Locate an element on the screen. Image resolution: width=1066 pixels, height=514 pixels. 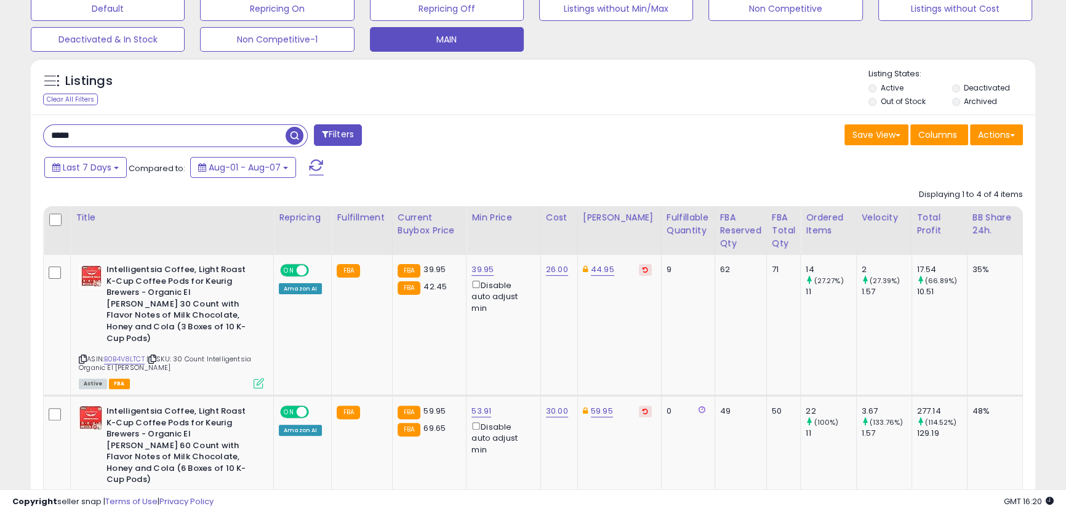
span: Columns is located at coordinates (937, 135).